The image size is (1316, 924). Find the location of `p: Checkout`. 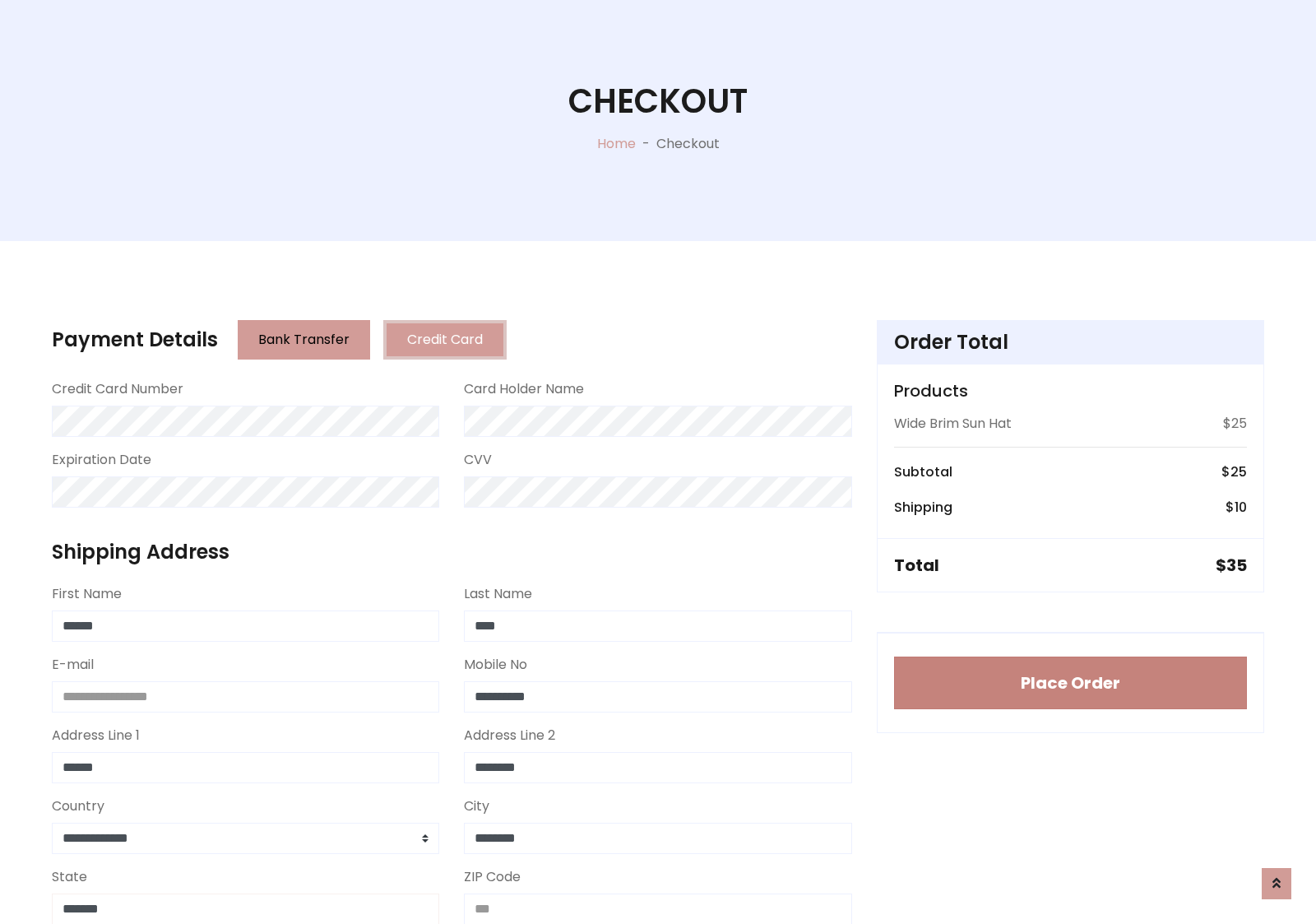

p: Checkout is located at coordinates (687, 144).